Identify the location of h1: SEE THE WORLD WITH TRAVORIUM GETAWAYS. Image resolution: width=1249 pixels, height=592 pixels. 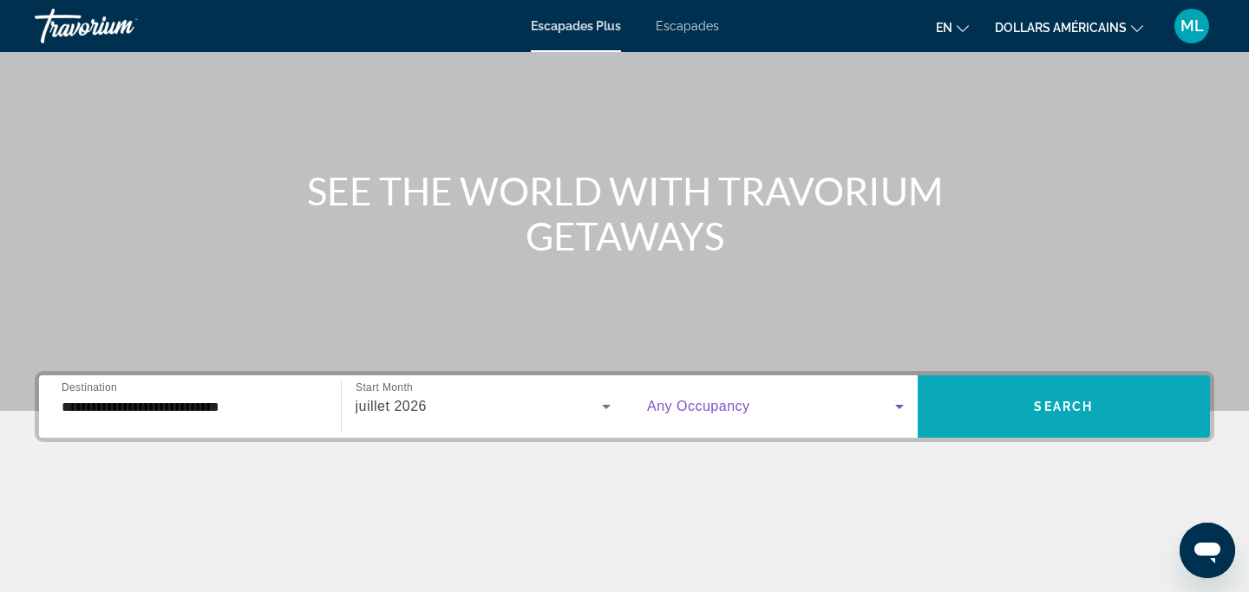
(625, 213).